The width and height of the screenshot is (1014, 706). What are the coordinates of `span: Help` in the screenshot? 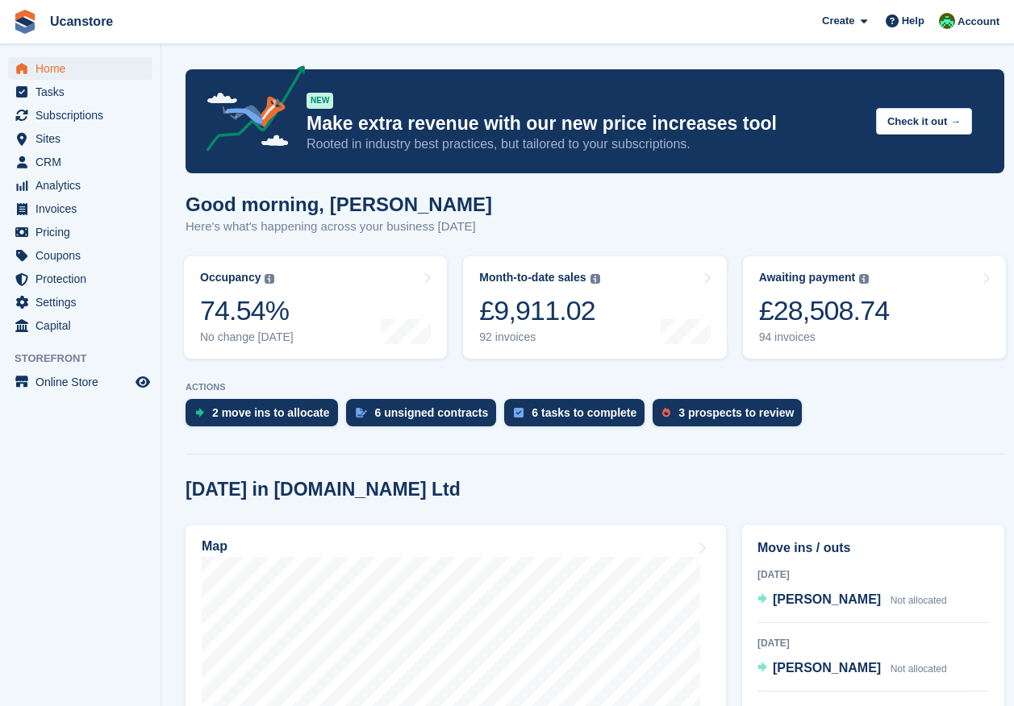 It's located at (913, 21).